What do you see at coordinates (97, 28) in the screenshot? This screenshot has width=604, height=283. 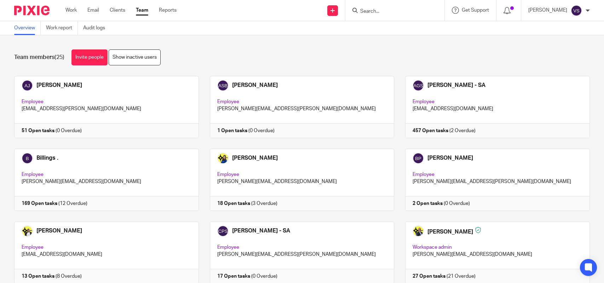 I see `a: Audit logs` at bounding box center [97, 28].